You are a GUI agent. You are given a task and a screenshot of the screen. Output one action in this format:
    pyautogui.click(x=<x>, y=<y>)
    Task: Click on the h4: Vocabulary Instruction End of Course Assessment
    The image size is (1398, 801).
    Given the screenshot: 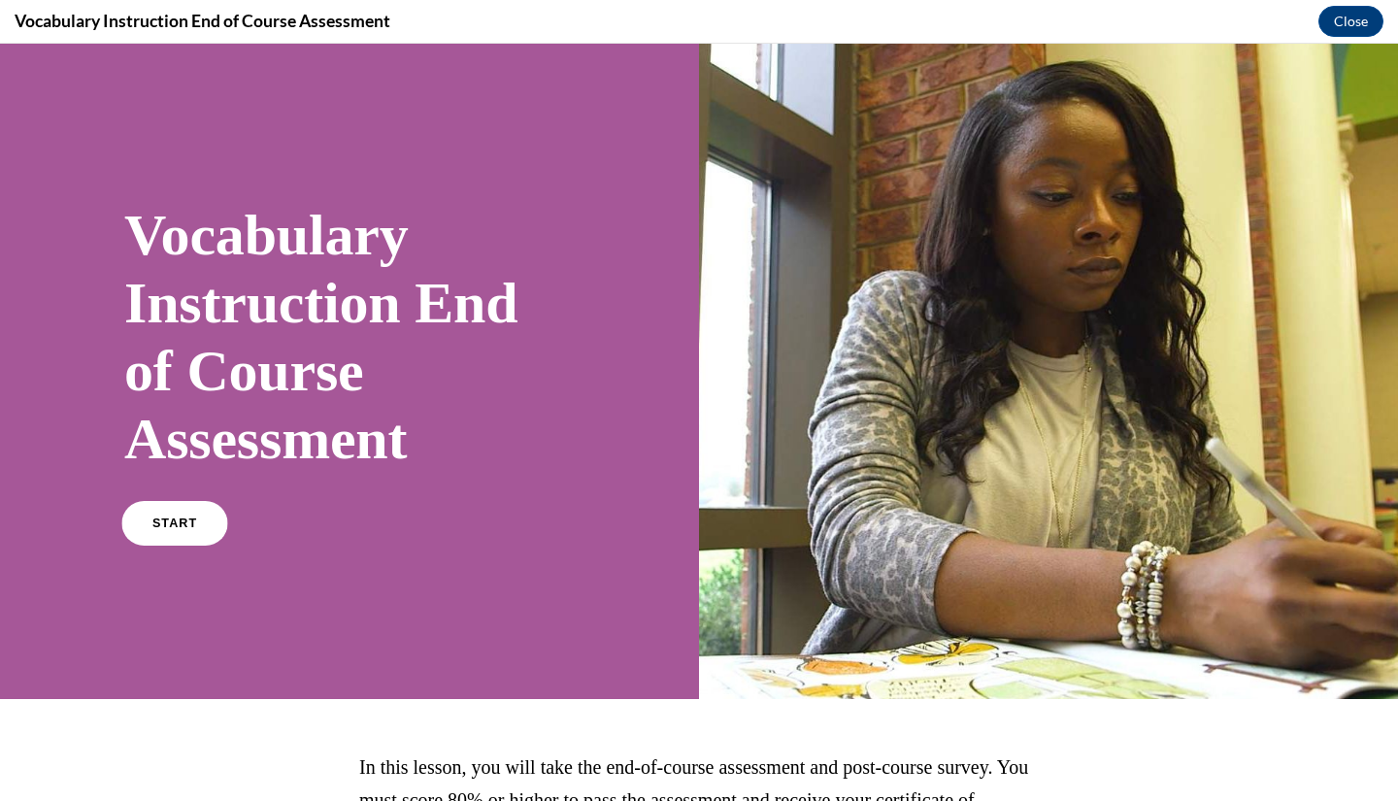 What is the action you would take?
    pyautogui.click(x=202, y=20)
    